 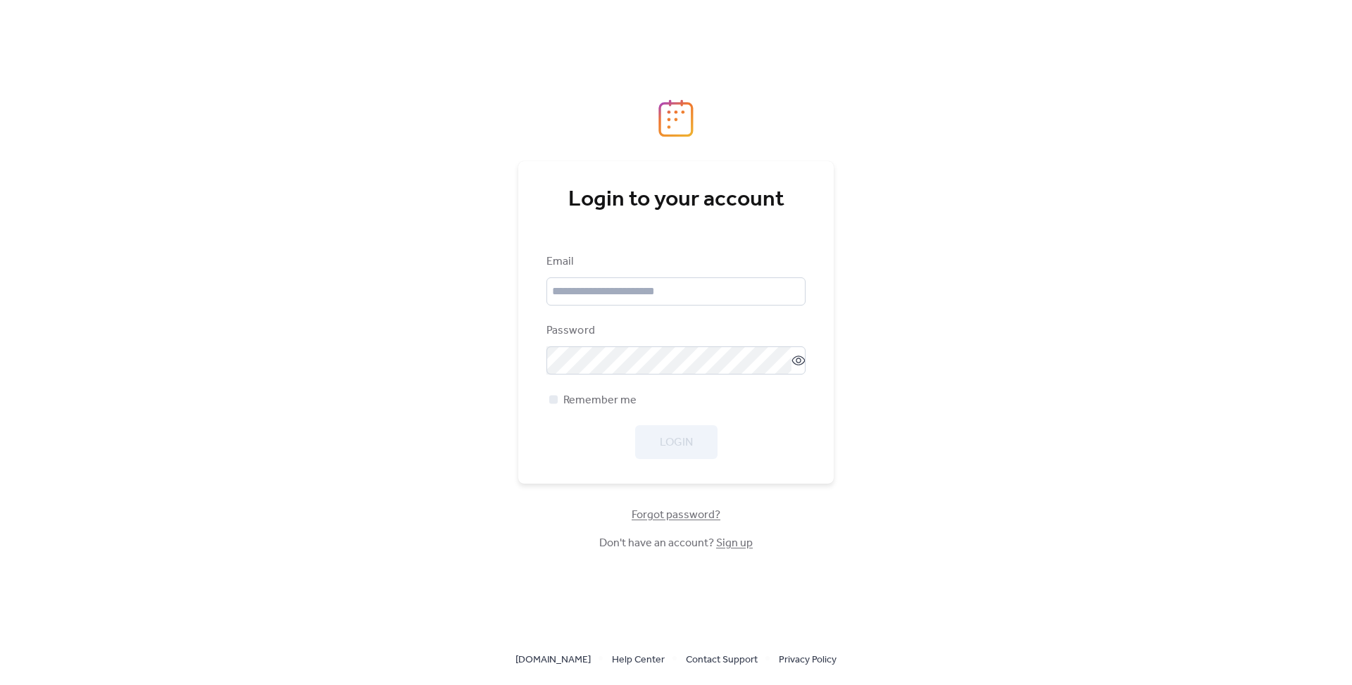 I want to click on img: logo, so click(x=676, y=118).